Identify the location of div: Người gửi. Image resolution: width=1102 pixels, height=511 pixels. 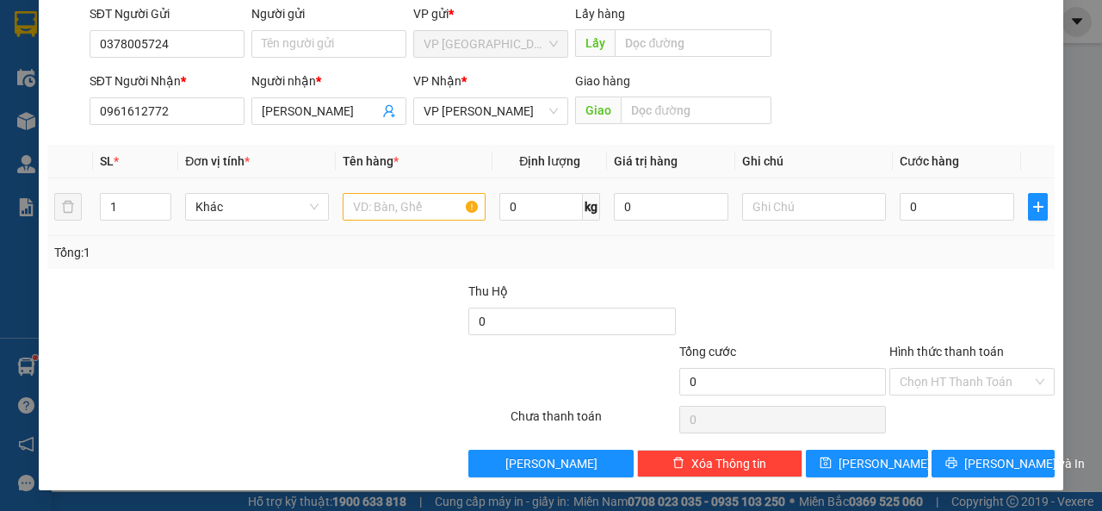
(329, 14).